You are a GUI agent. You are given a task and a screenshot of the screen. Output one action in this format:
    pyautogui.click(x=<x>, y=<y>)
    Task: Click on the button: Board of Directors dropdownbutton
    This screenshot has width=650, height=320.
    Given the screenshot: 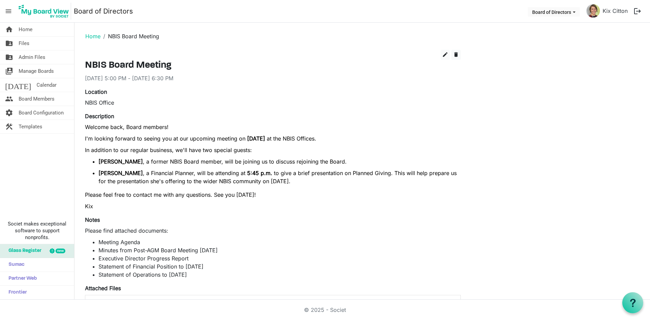 What is the action you would take?
    pyautogui.click(x=554, y=12)
    